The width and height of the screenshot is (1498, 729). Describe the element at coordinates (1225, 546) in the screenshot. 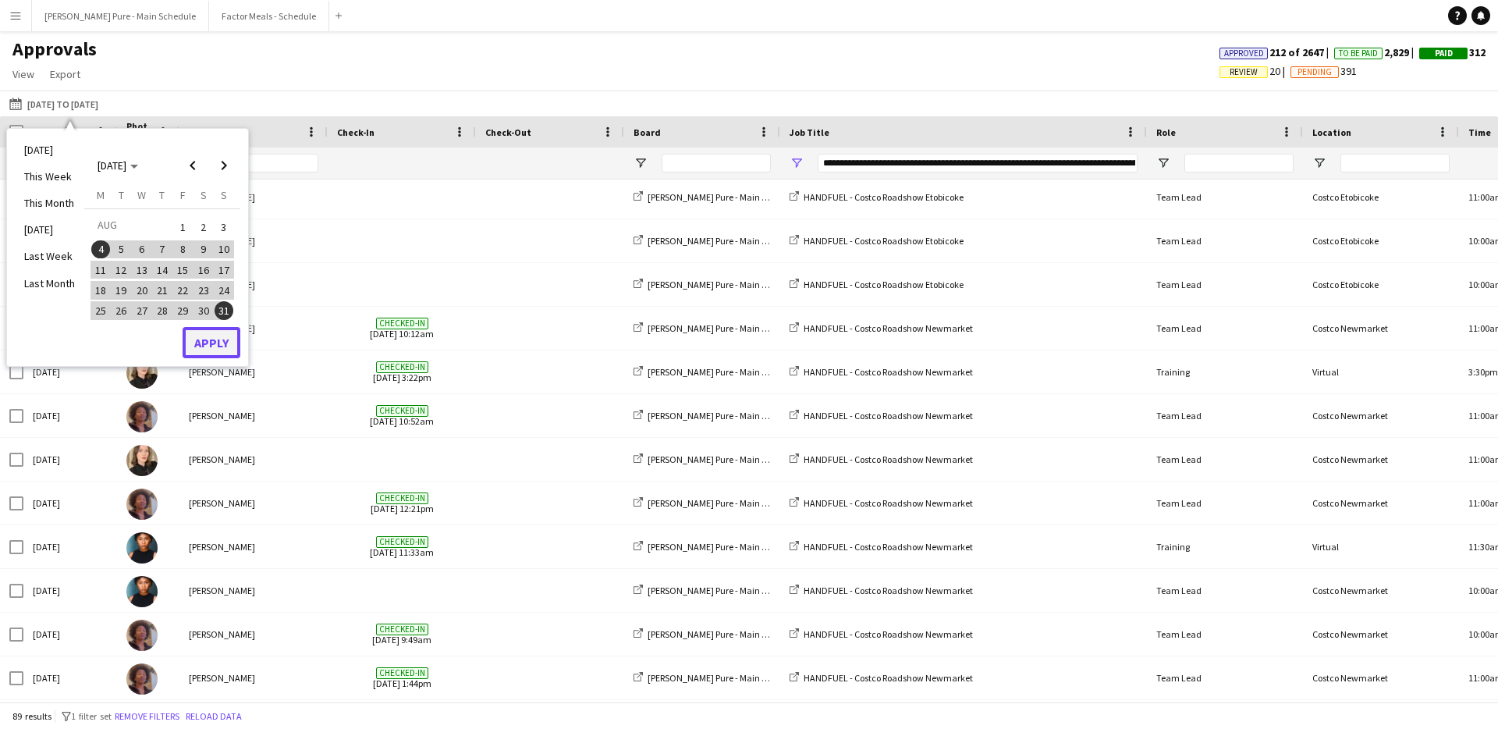

I see `div: Training` at that location.